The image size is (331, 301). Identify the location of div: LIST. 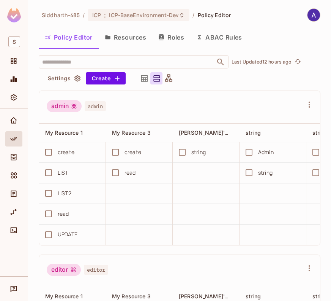
(63, 173).